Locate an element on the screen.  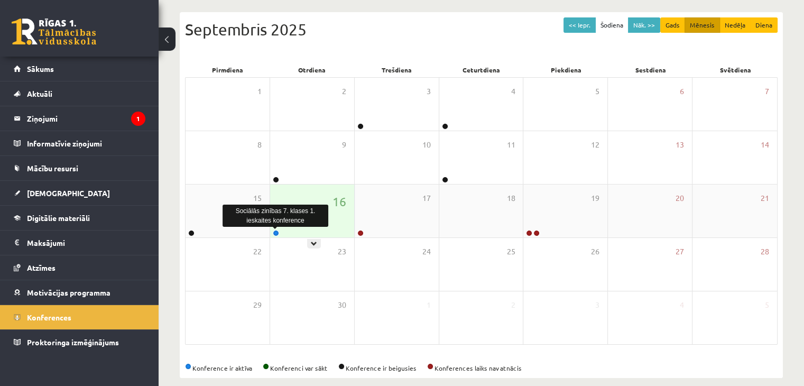
button: Diena is located at coordinates (764, 25).